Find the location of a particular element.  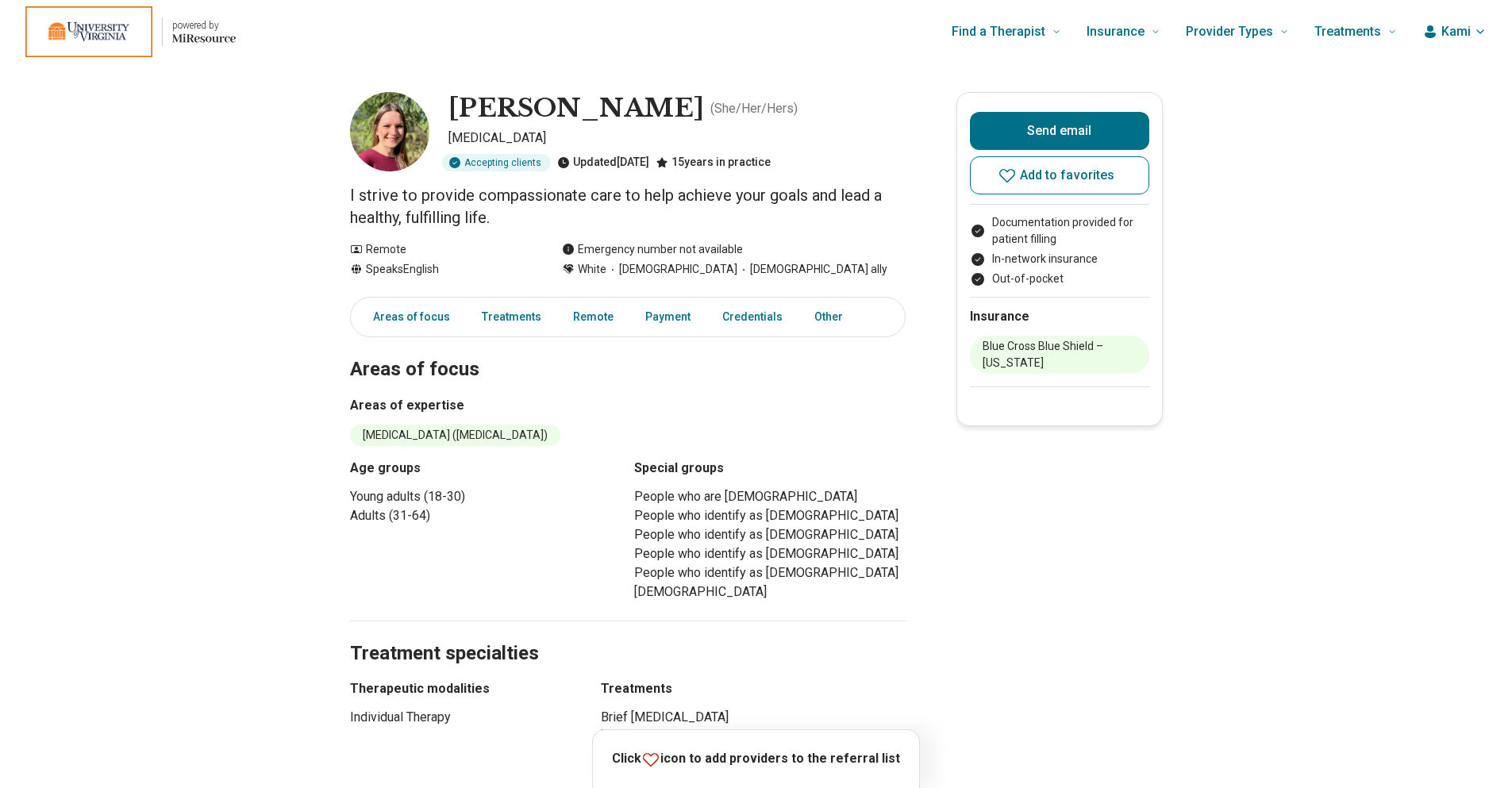

h3: Therapeutic modalities is located at coordinates (461, 689).